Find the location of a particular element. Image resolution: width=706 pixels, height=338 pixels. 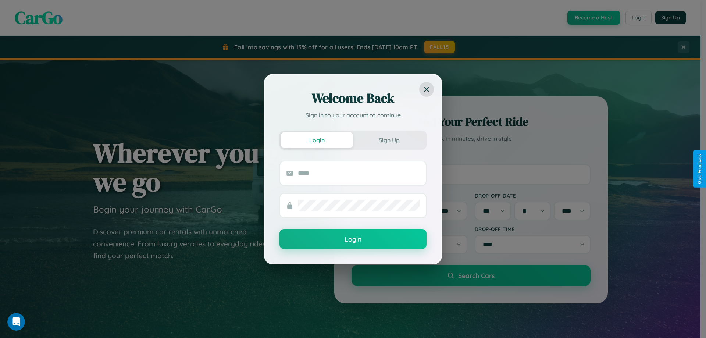

div: Give Feedback is located at coordinates (700, 169).